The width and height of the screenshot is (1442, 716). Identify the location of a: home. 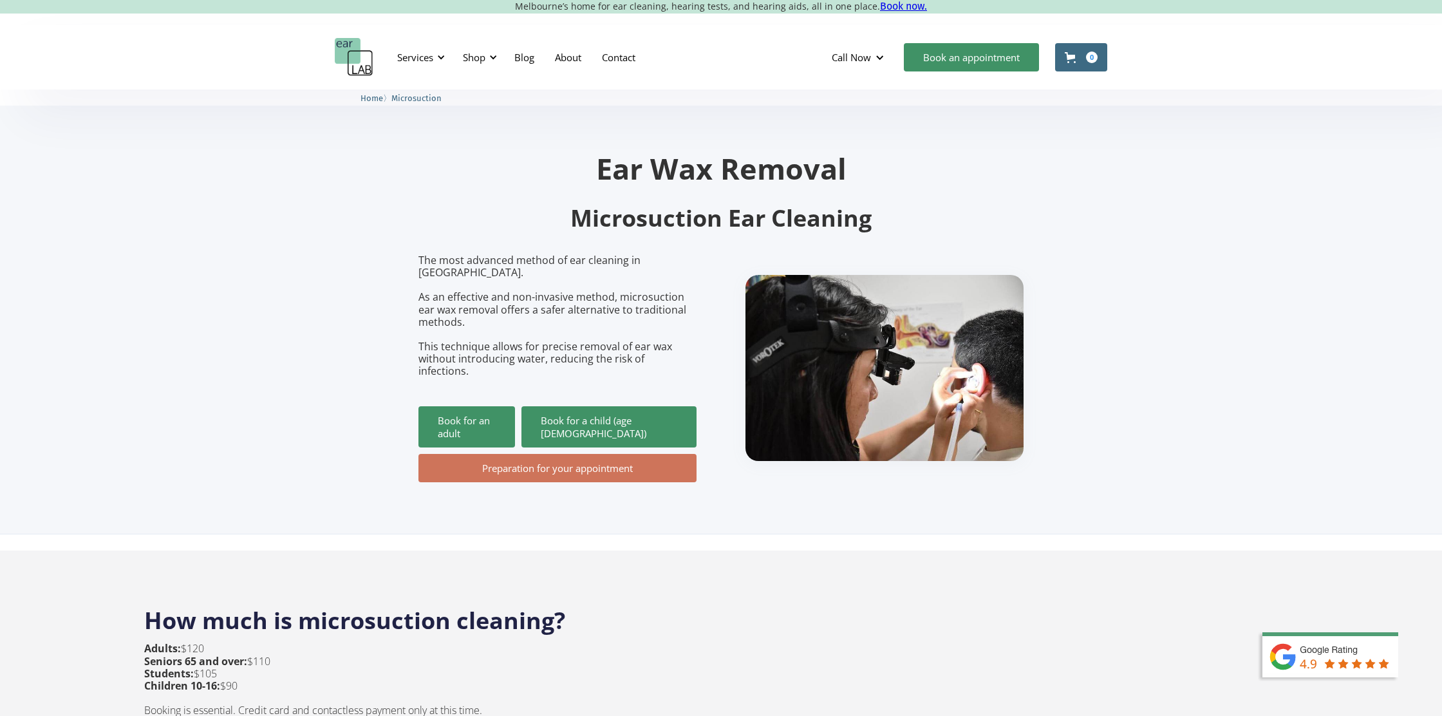
(354, 57).